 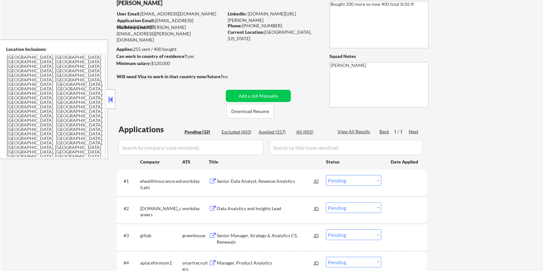 What do you see at coordinates (402, 132) in the screenshot?
I see `div: 1 / 1` at bounding box center [402, 132].